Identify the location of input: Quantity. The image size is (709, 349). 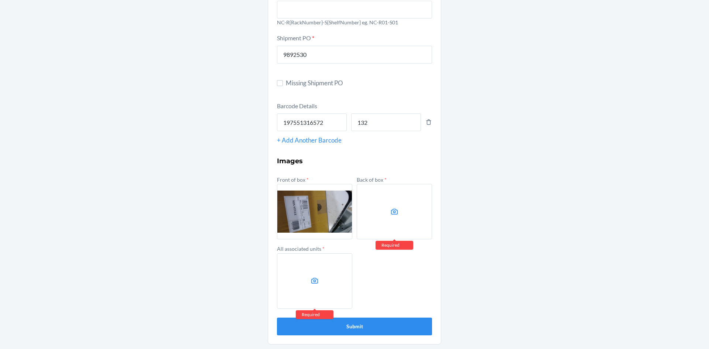
(386, 122).